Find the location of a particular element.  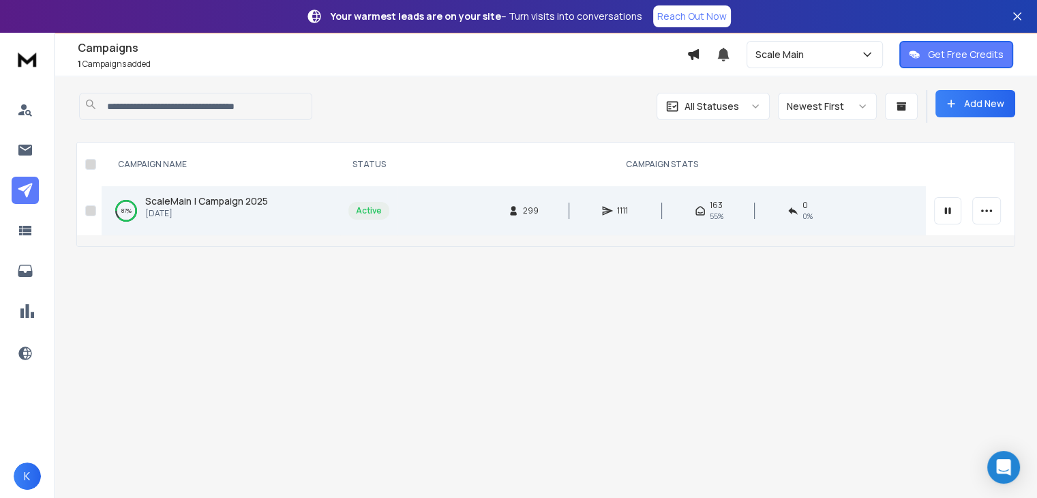

button: Get Free Credits is located at coordinates (956, 55).